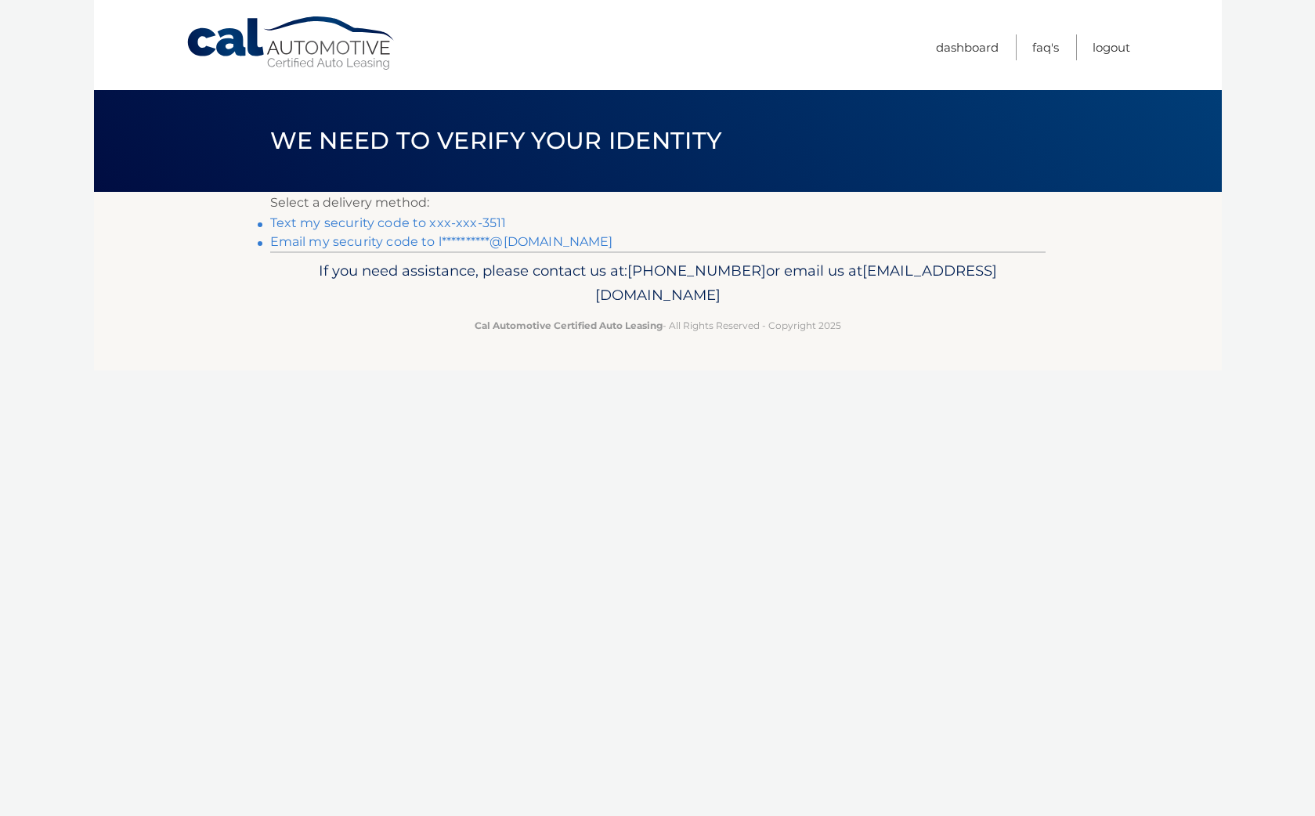 This screenshot has width=1315, height=816. Describe the element at coordinates (1111, 47) in the screenshot. I see `a: Logout` at that location.